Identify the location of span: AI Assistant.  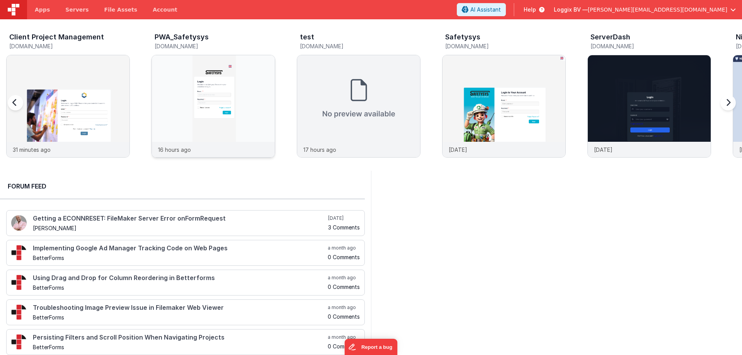
(485, 10).